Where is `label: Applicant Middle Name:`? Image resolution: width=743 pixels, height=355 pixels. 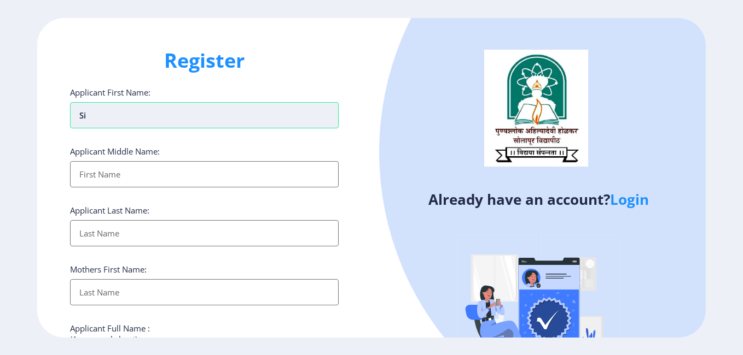
label: Applicant Middle Name: is located at coordinates (115, 151).